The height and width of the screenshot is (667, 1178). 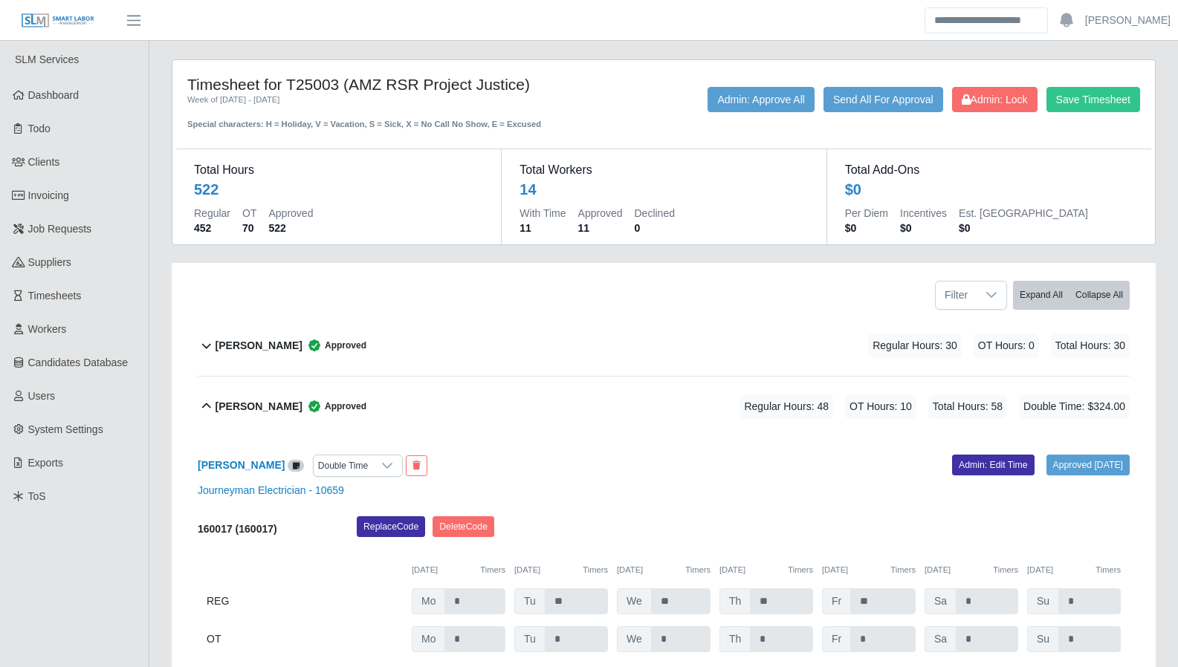 I want to click on span: Workers, so click(x=48, y=329).